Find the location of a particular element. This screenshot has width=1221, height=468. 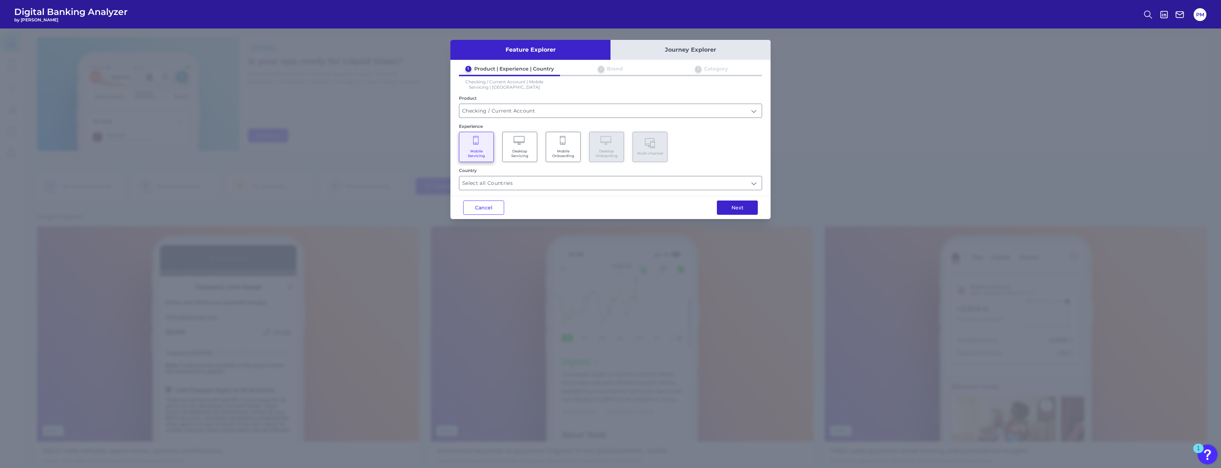

div: Product is located at coordinates (611, 98).